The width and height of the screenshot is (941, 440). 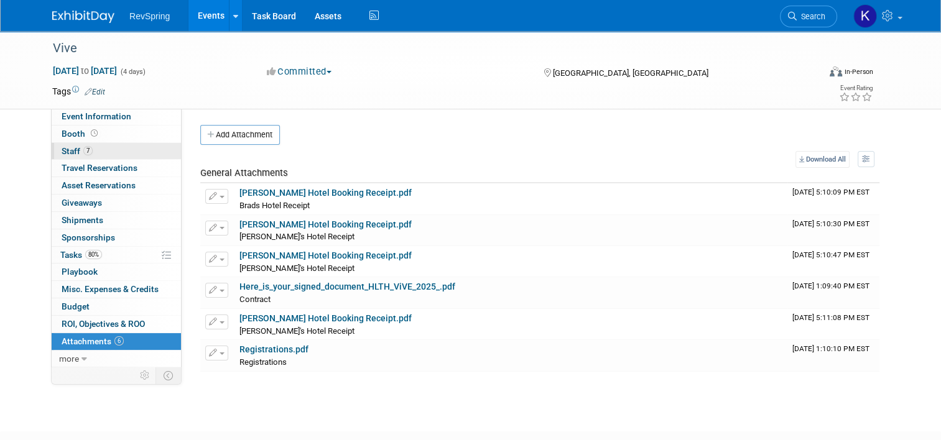 I want to click on img: ExhibitDay, so click(x=83, y=17).